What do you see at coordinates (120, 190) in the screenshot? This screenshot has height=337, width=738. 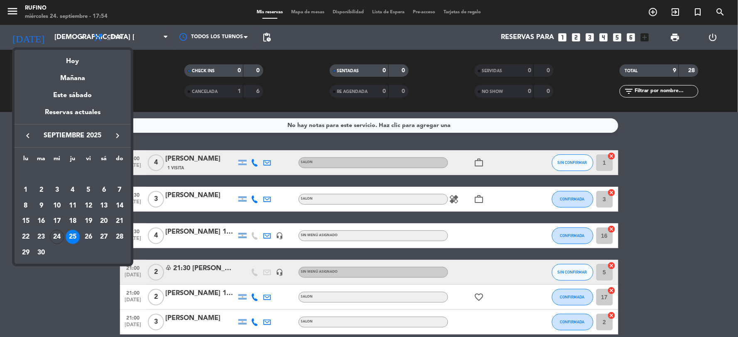 I see `td: 7 de septiembre de 2025` at bounding box center [120, 190].